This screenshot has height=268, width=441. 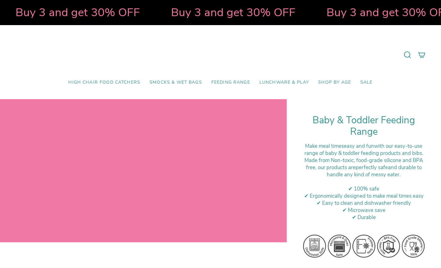 What do you see at coordinates (334, 82) in the screenshot?
I see `div: Shop by Age` at bounding box center [334, 82].